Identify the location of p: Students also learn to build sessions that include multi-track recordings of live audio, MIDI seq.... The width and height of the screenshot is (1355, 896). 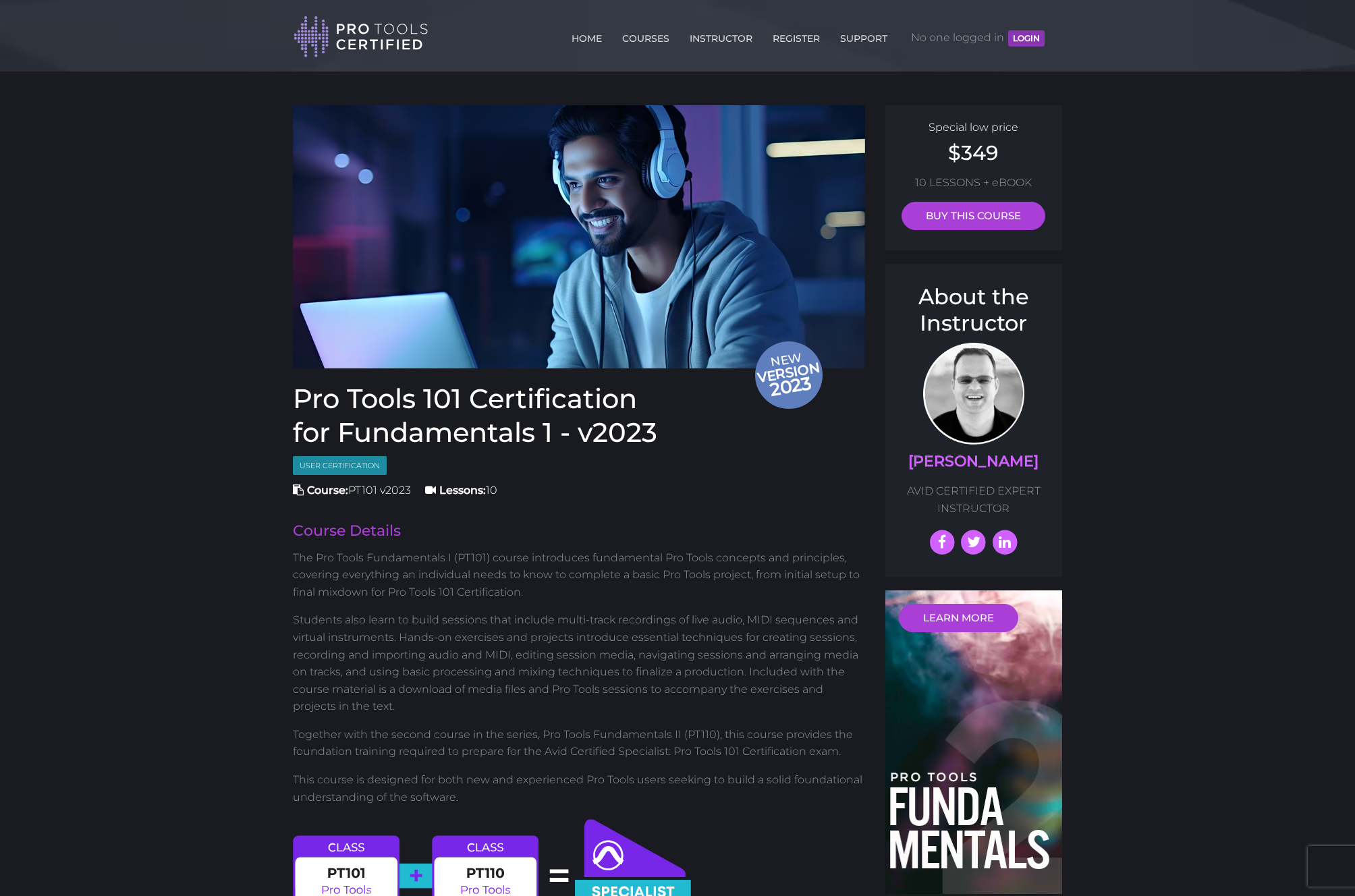
(579, 663).